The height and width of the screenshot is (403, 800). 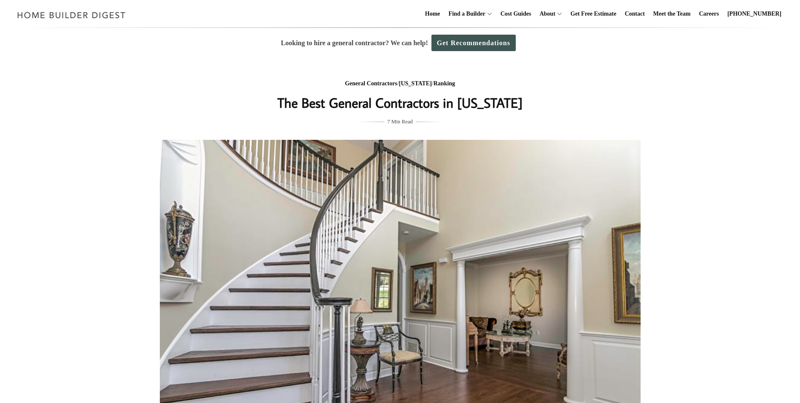 I want to click on a: Ranking, so click(x=444, y=83).